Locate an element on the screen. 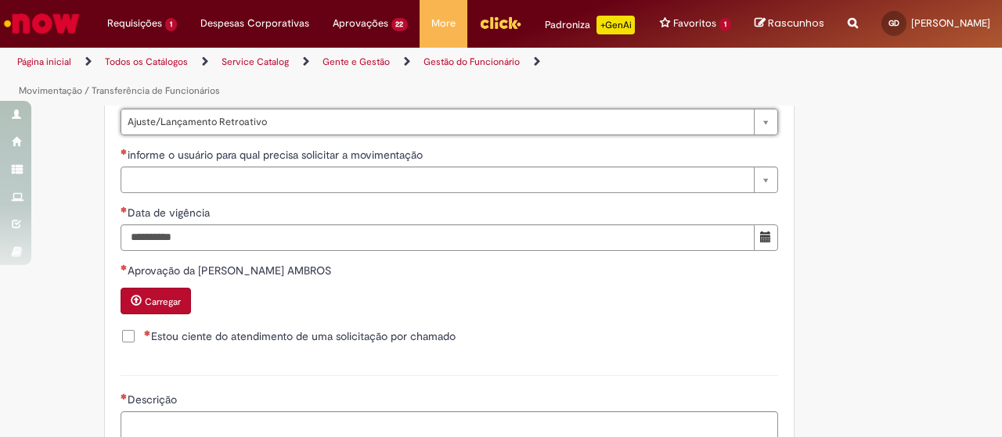 This screenshot has height=437, width=1002. span: GD is located at coordinates (894, 23).